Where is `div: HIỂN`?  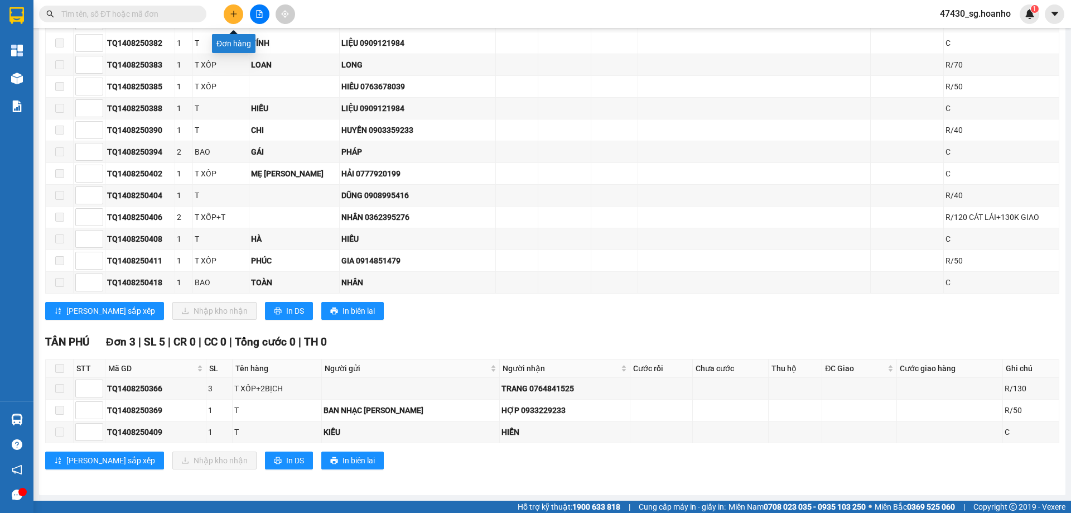 div: HIỂN is located at coordinates (565, 432).